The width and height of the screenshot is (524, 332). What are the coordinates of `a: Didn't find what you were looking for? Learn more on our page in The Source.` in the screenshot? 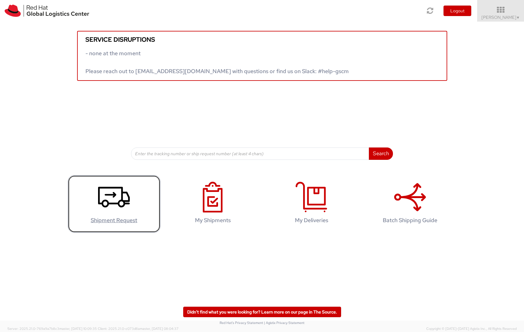 It's located at (262, 312).